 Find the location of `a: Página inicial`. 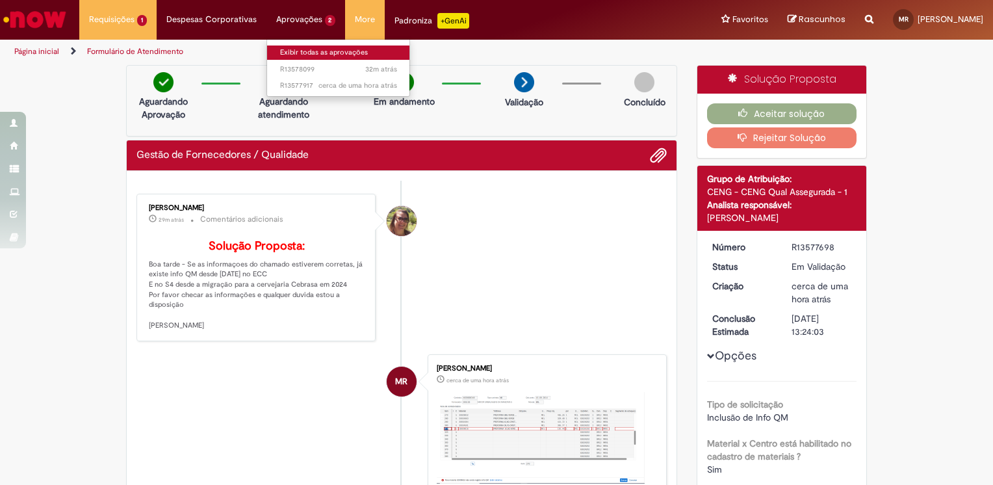

a: Página inicial is located at coordinates (36, 51).